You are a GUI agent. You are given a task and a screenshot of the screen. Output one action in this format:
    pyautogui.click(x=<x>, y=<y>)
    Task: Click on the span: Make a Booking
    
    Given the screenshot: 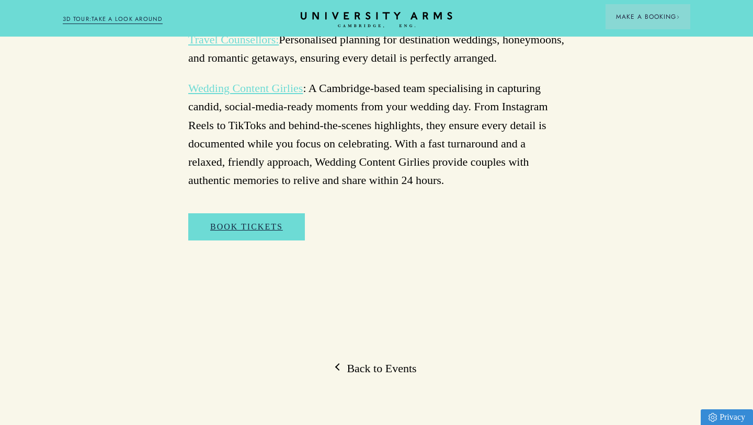 What is the action you would take?
    pyautogui.click(x=648, y=17)
    